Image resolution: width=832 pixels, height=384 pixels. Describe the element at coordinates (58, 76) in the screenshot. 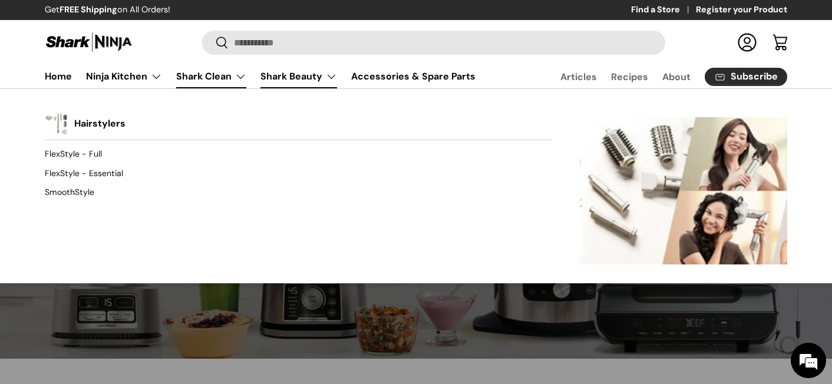

I see `a: Home` at that location.